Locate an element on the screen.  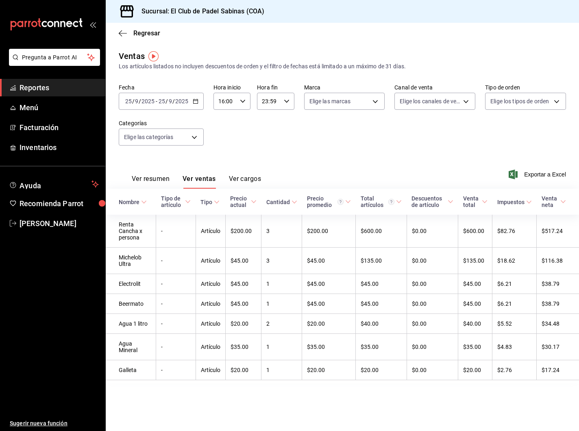
button: open_drawer_menu is located at coordinates (93, 24).